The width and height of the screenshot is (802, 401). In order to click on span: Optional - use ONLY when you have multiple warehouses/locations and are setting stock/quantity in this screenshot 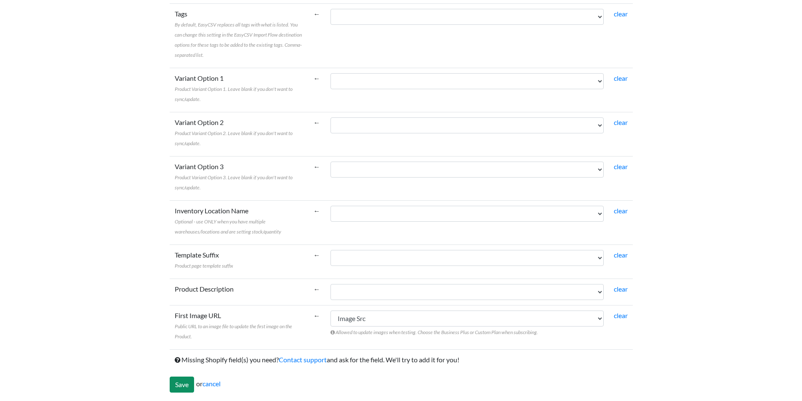, I will do `click(228, 226)`.